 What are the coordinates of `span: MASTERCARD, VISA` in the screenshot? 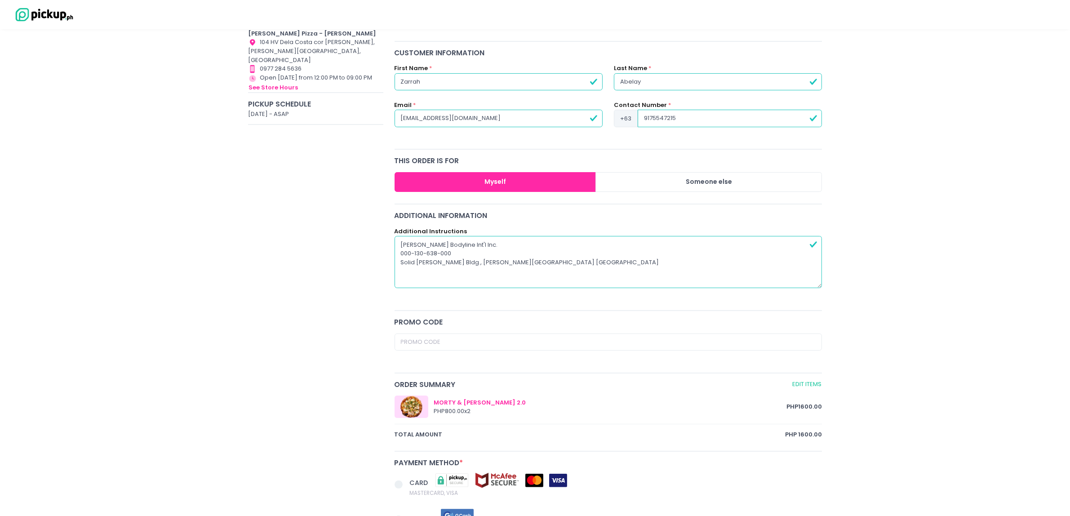 It's located at (488, 492).